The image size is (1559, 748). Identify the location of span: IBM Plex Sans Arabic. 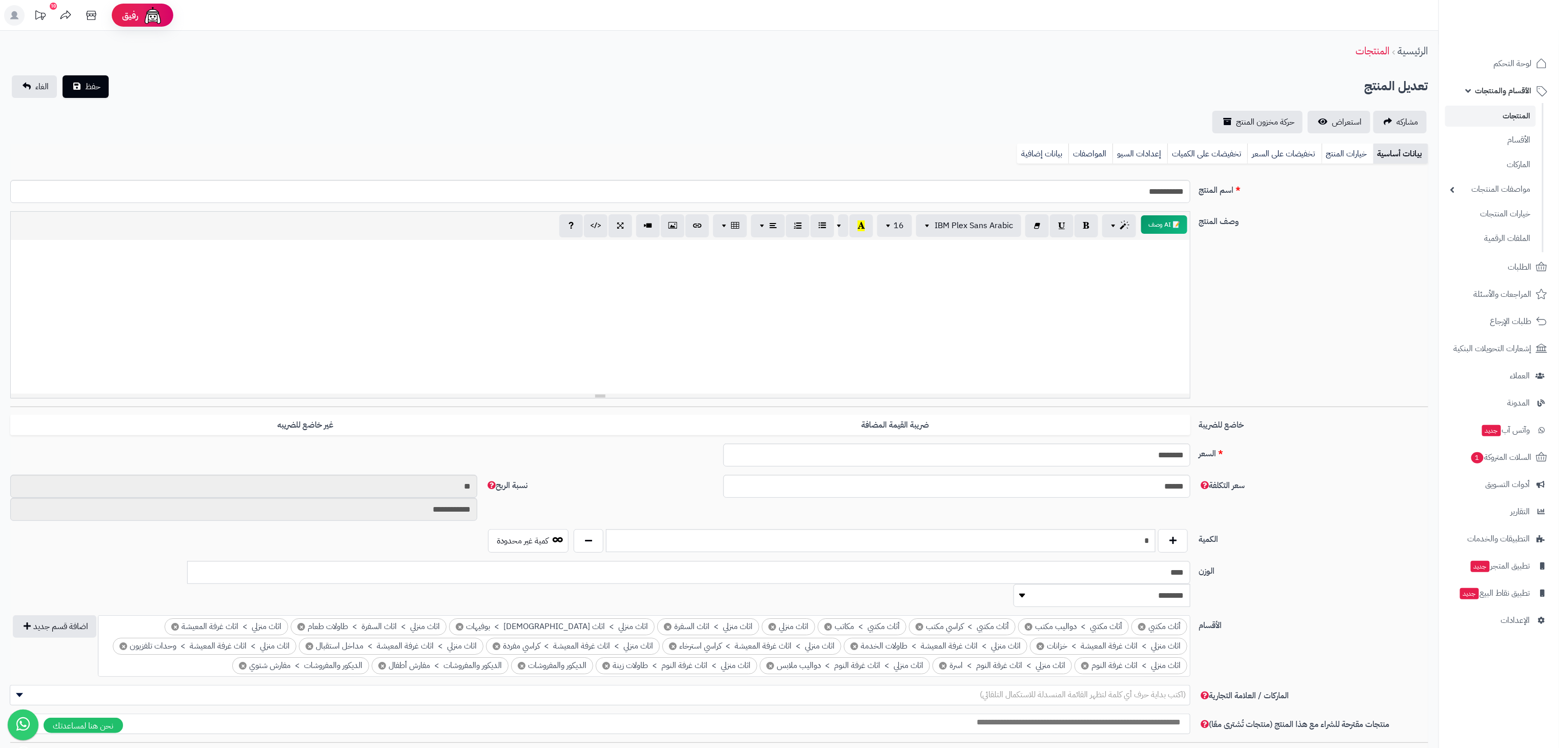
(973, 226).